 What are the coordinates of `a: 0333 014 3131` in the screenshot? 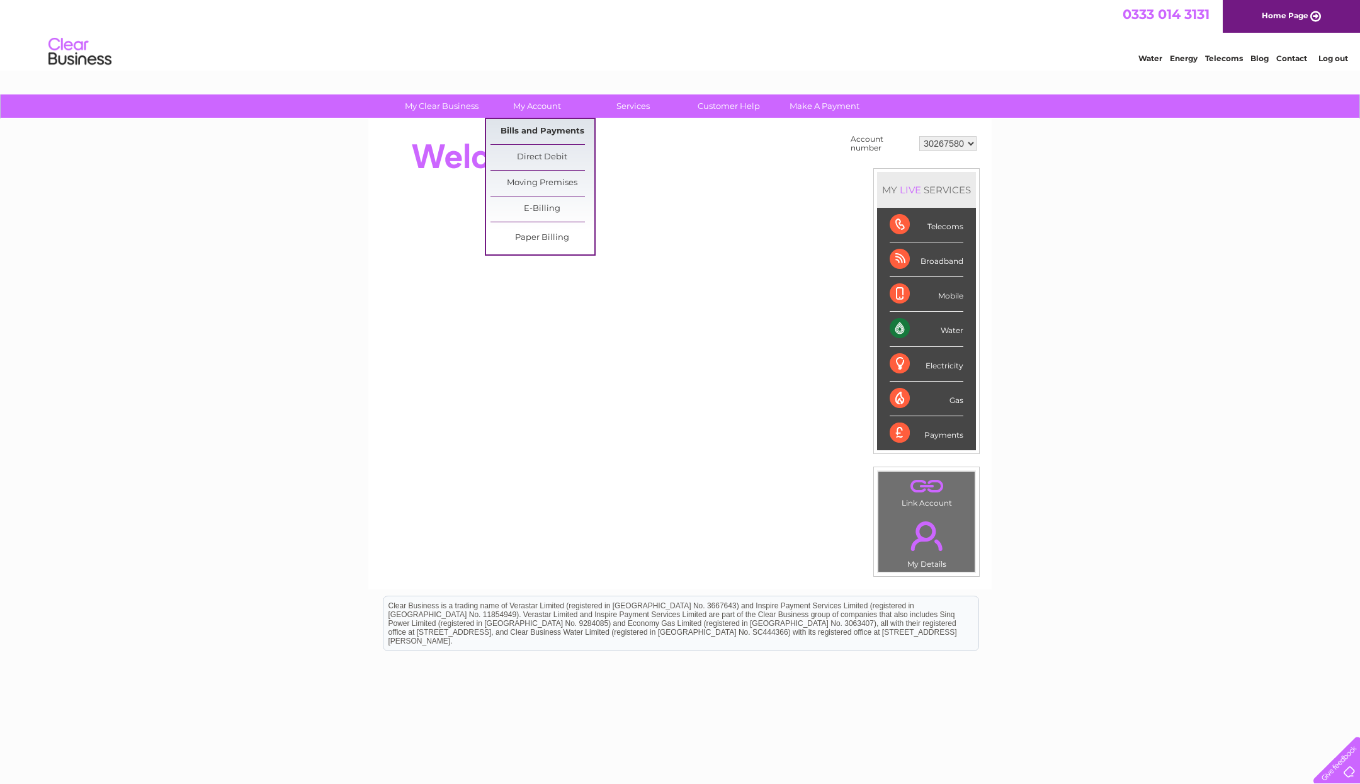 It's located at (1166, 14).